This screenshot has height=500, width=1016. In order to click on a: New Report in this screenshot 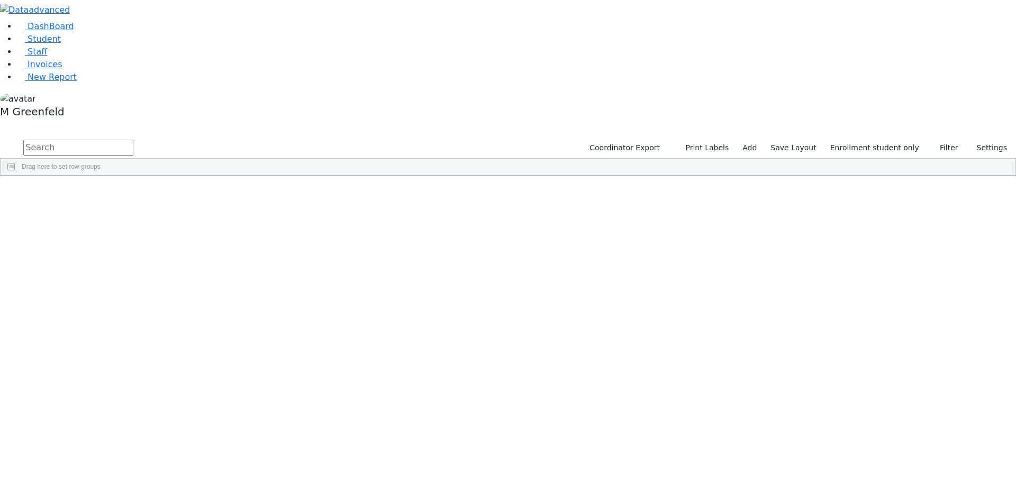, I will do `click(47, 77)`.